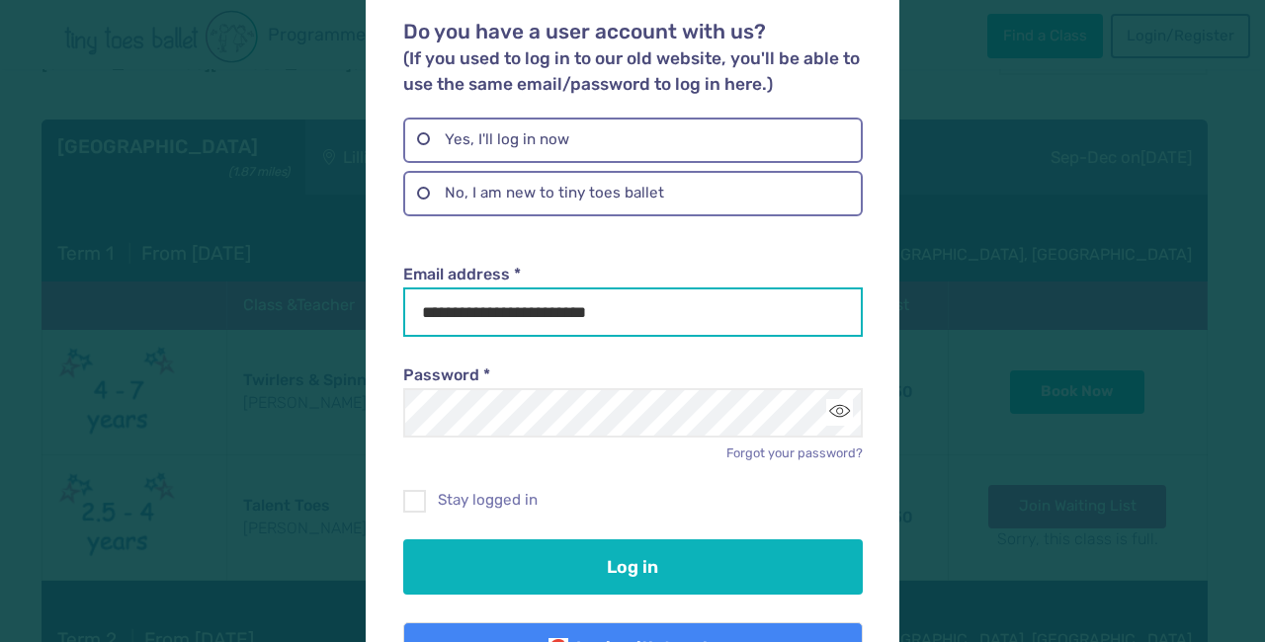  I want to click on h2: Do you have a user account with us?, so click(632, 58).